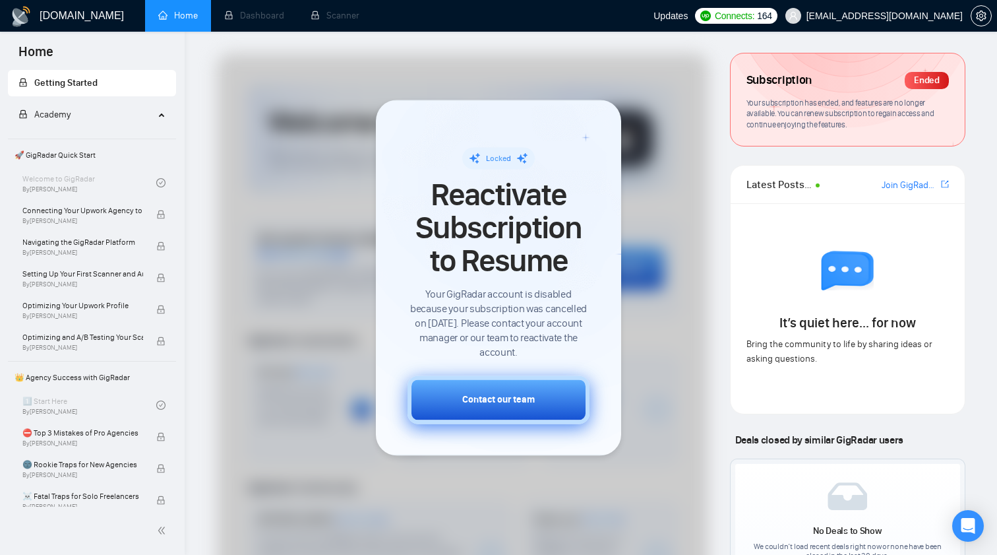 This screenshot has width=997, height=555. What do you see at coordinates (92, 155) in the screenshot?
I see `span: 🚀 GigRadar Quick Start` at bounding box center [92, 155].